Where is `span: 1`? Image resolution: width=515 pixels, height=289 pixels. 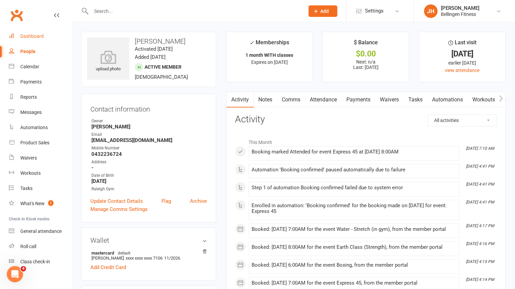 span: 1 is located at coordinates (51, 203).